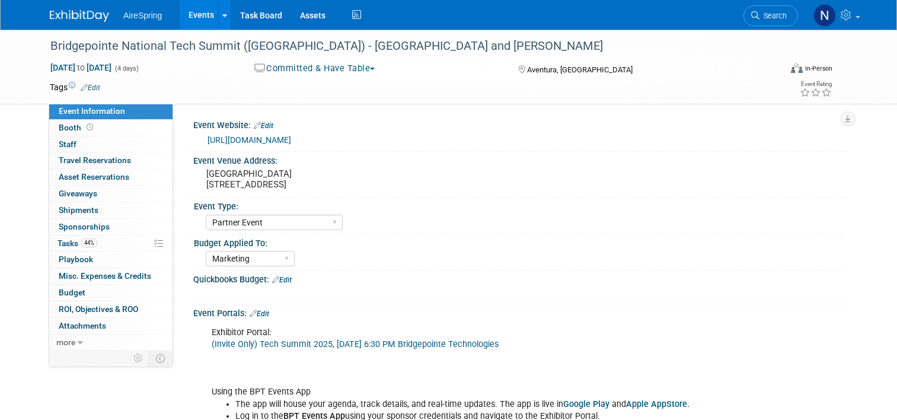 The height and width of the screenshot is (420, 897). What do you see at coordinates (92, 111) in the screenshot?
I see `span: Event Information` at bounding box center [92, 111].